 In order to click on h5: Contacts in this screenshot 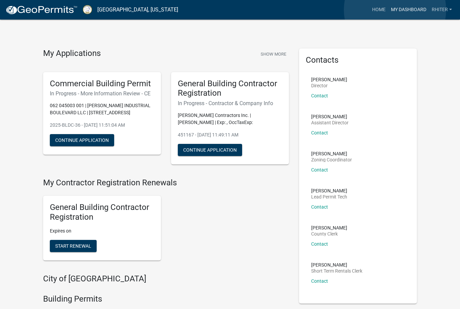, I will do `click(358, 60)`.